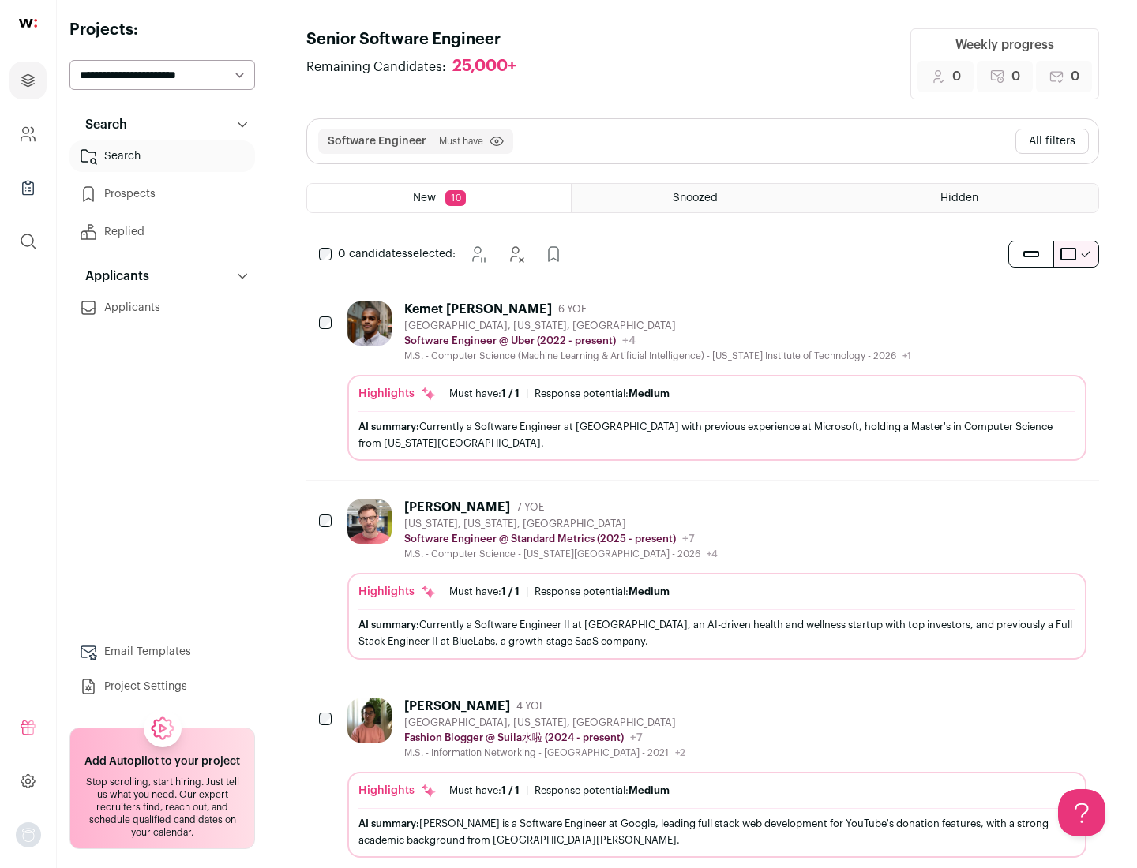  What do you see at coordinates (1004, 45) in the screenshot?
I see `div: Weekly progress` at bounding box center [1004, 45].